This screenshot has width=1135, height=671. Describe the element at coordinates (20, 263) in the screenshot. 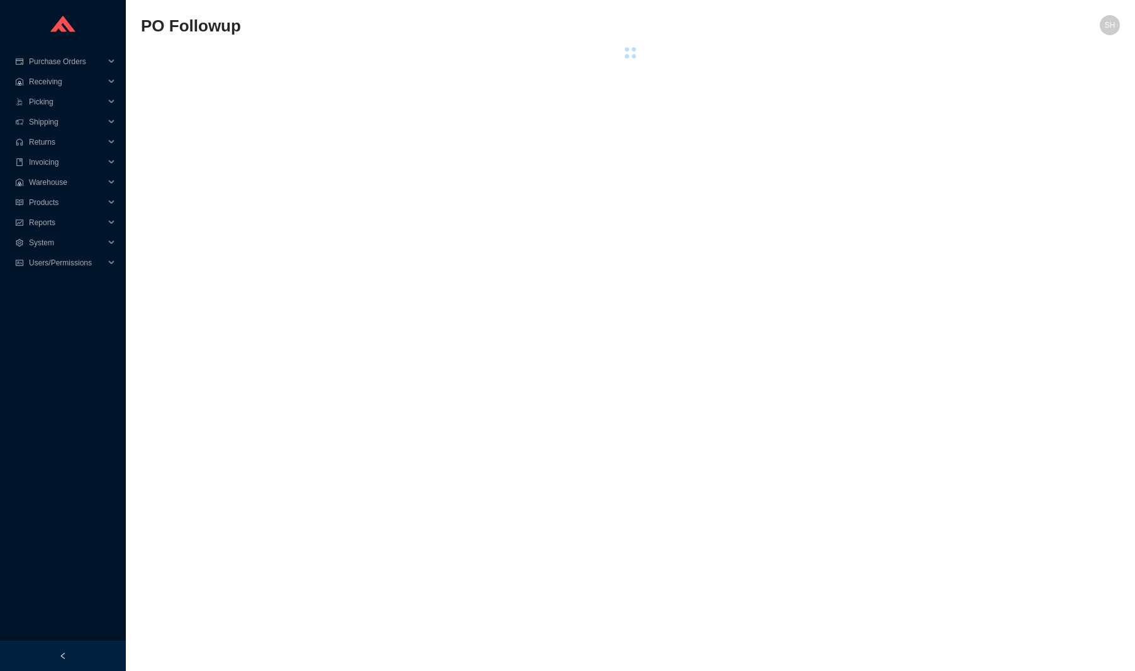

I see `span: idcard` at that location.